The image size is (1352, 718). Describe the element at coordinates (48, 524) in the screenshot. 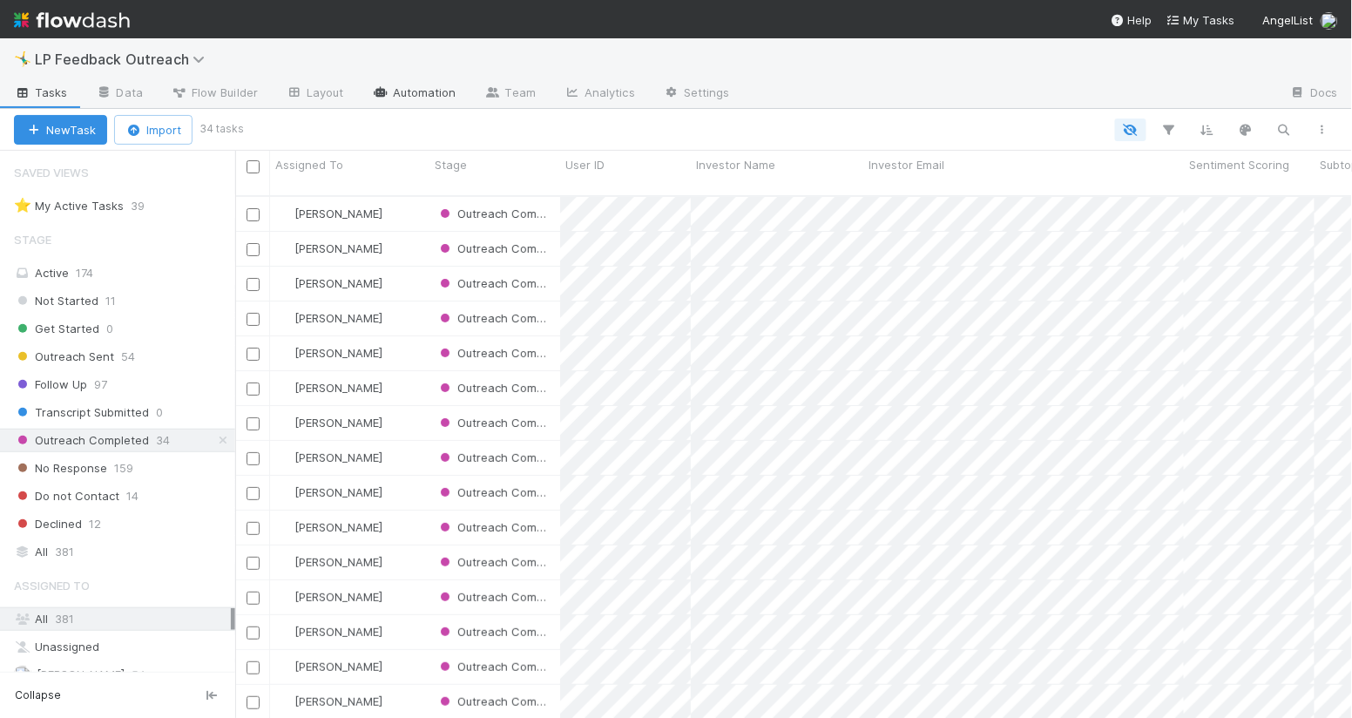

I see `span: Declined` at that location.